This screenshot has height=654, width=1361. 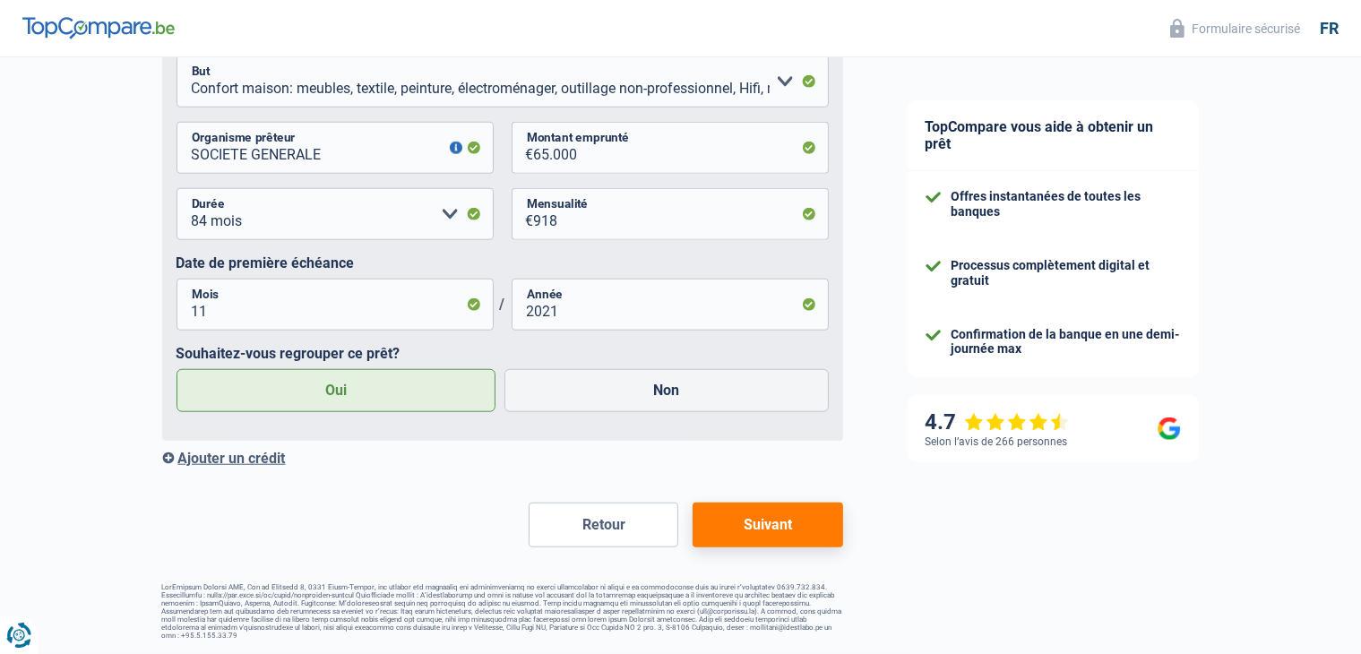 What do you see at coordinates (1066, 342) in the screenshot?
I see `div: Confirmation de la banque en une demi-journée max` at bounding box center [1066, 342].